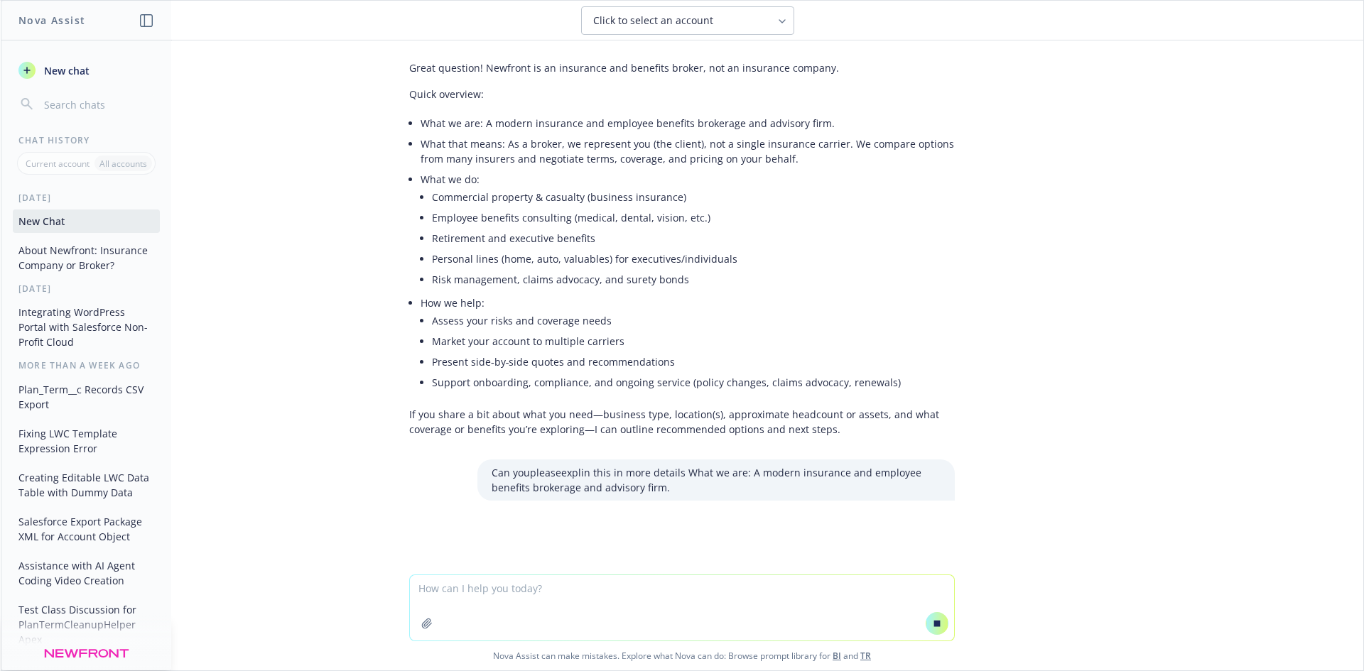 This screenshot has height=671, width=1364. I want to click on li: Assess your risks and coverage needs, so click(693, 320).